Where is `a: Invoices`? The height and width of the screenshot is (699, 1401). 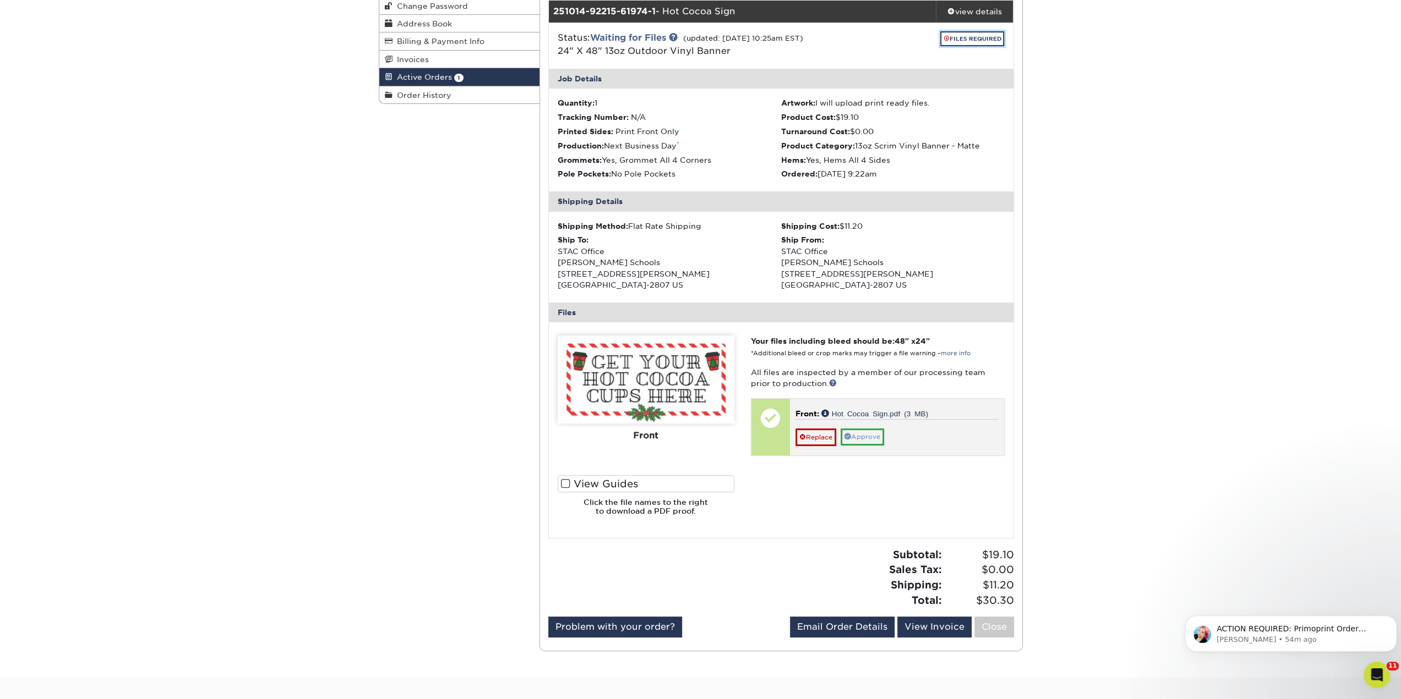 a: Invoices is located at coordinates (460, 59).